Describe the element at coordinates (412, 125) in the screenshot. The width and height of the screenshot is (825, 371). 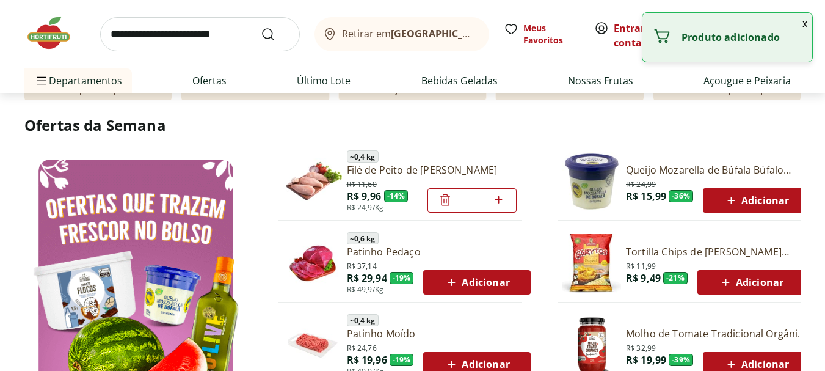
I see `h2: Ofertas da Semana` at that location.